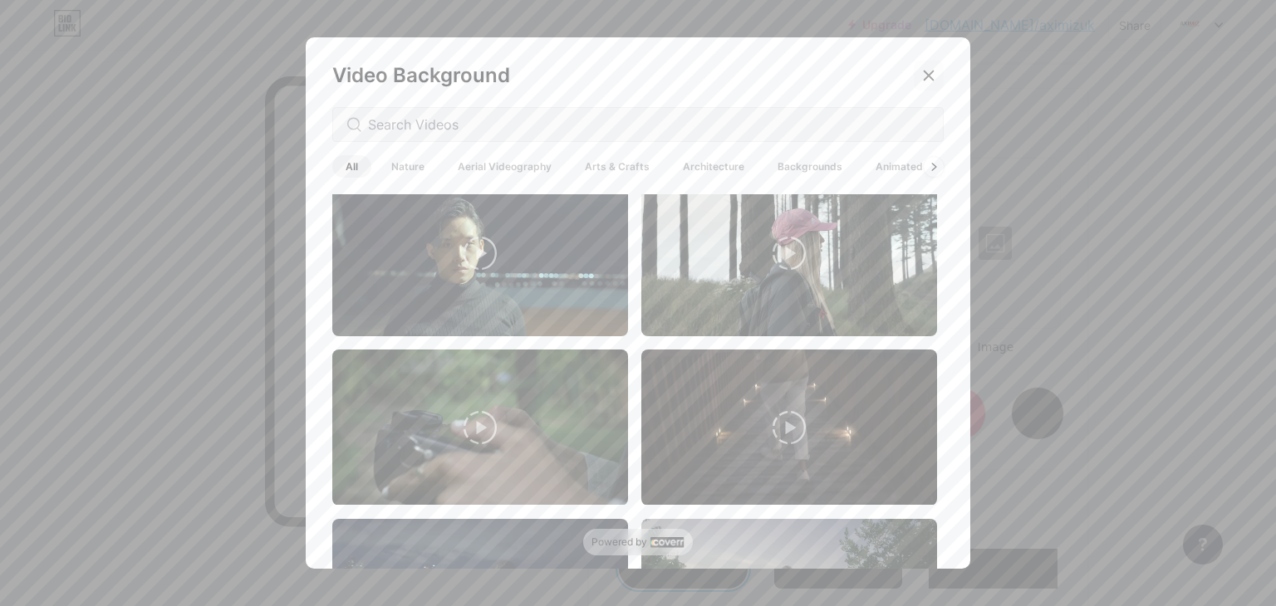  I want to click on span: Nature, so click(408, 166).